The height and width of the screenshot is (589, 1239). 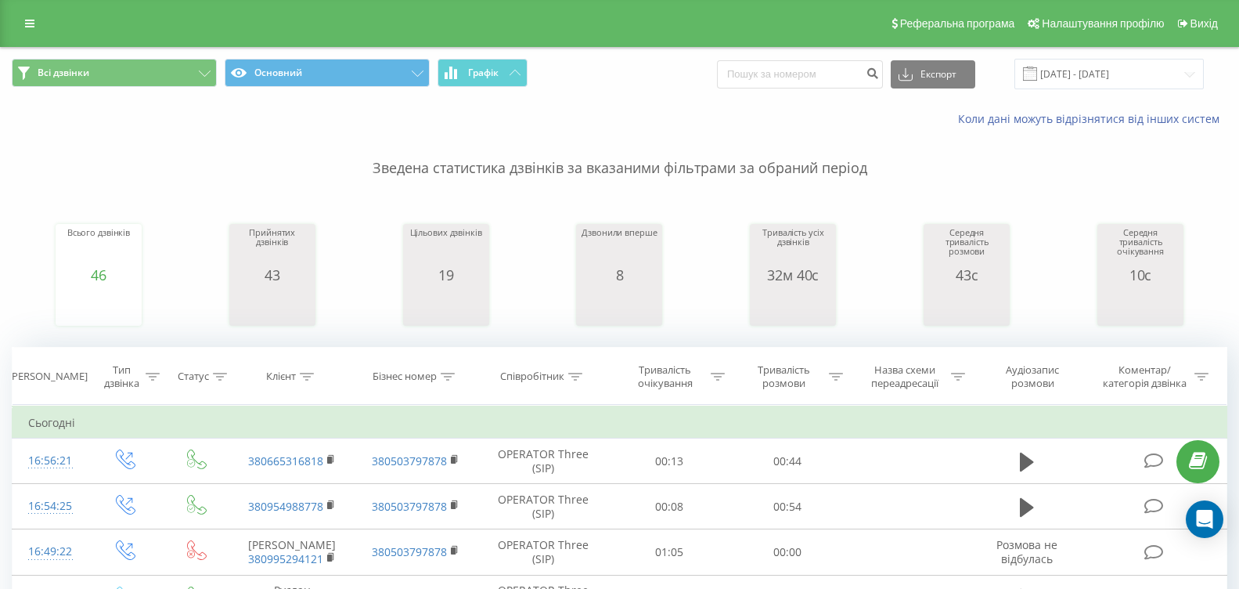 I want to click on div: Бізнес номер, so click(x=405, y=376).